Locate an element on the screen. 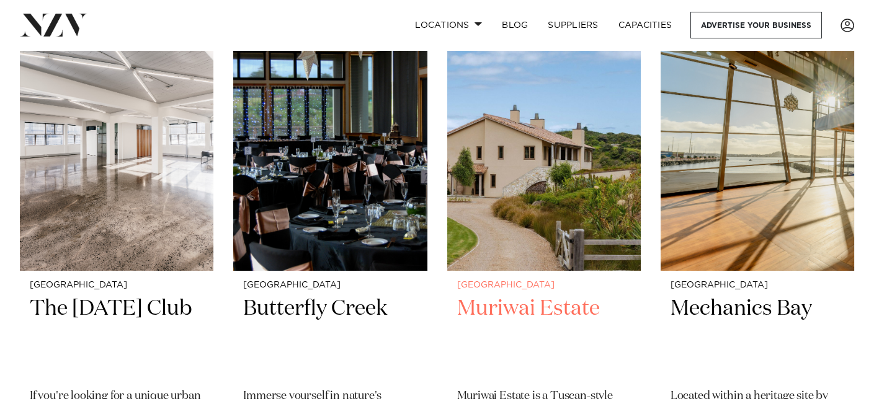 This screenshot has height=399, width=874. h2: Butterfly Creek is located at coordinates (330, 337).